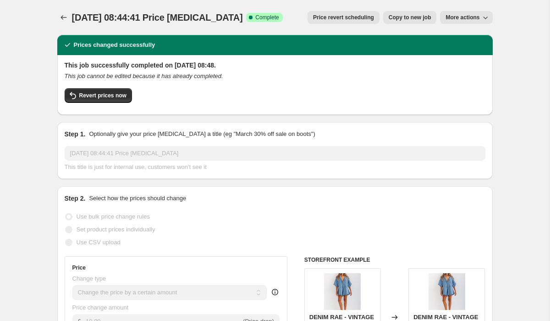  Describe the element at coordinates (144, 76) in the screenshot. I see `i: This job cannot be edited because it has already completed.` at that location.